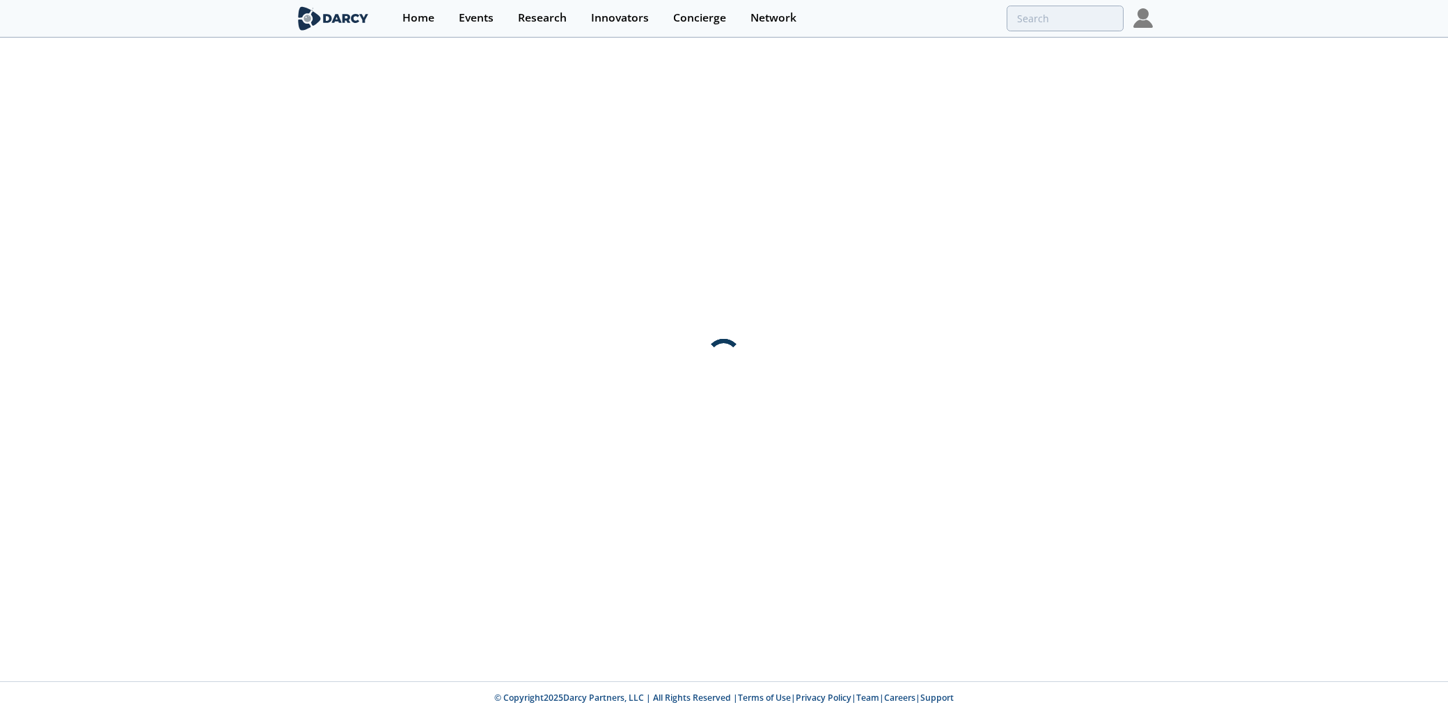 This screenshot has height=714, width=1448. I want to click on a: Terms of Use, so click(764, 698).